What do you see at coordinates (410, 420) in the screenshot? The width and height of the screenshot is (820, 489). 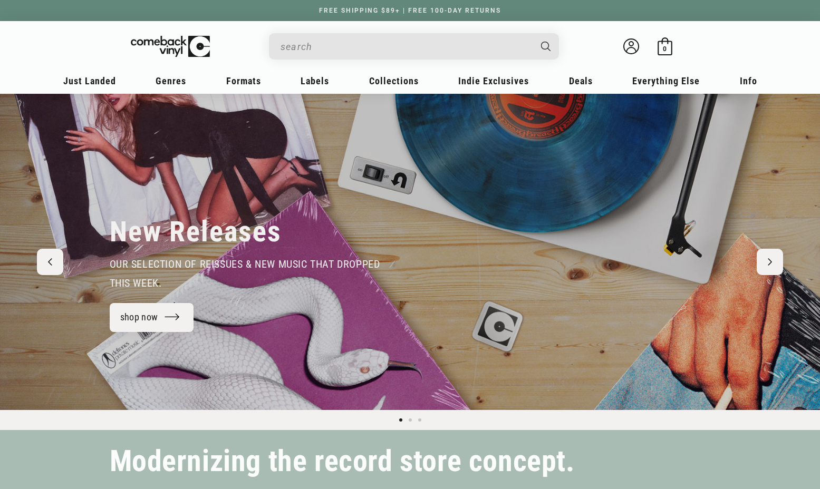 I see `button: Load slide 2 of 3` at bounding box center [410, 420].